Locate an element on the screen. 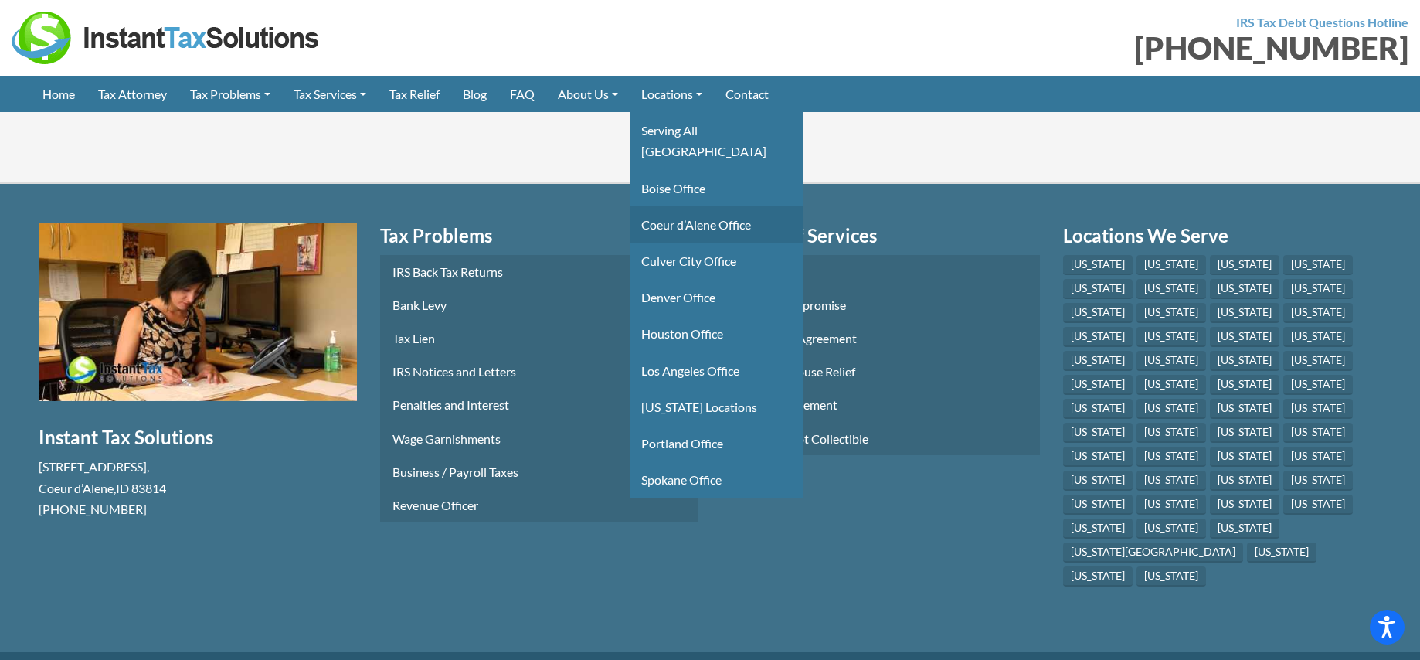 The width and height of the screenshot is (1420, 660). a: Los Angeles Office is located at coordinates (716, 370).